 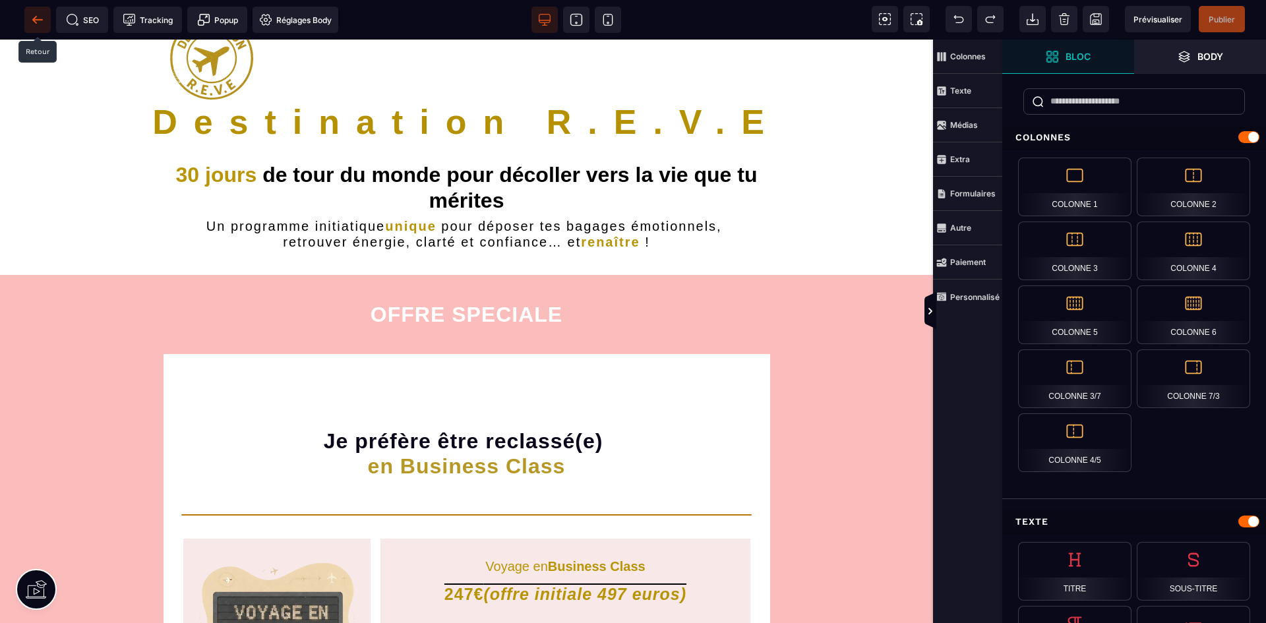 I want to click on div: Colonnes, so click(x=1134, y=137).